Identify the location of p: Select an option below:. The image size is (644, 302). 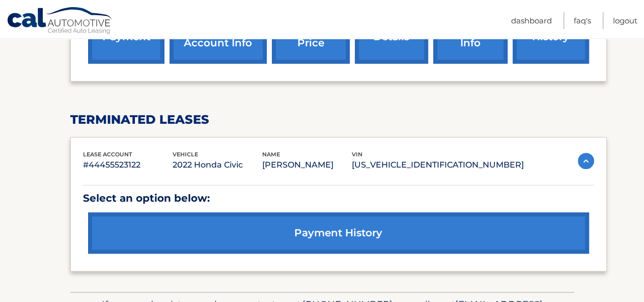
(338, 198).